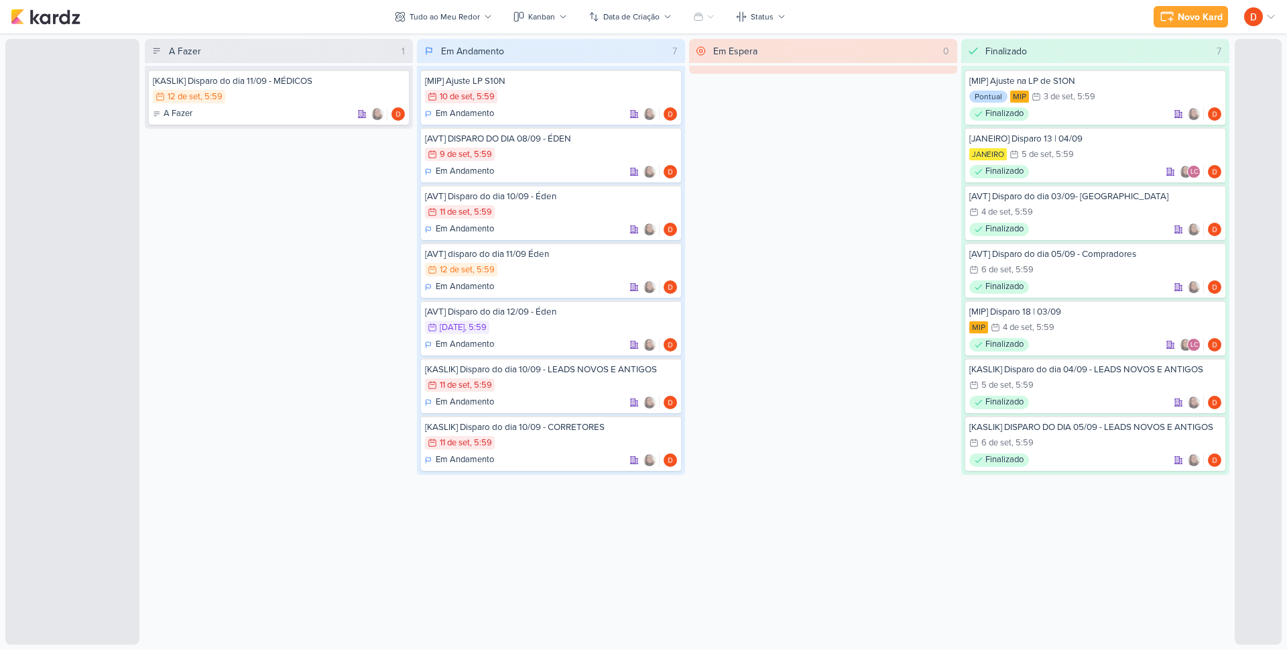 The image size is (1287, 650). What do you see at coordinates (735, 51) in the screenshot?
I see `div: Em Espera` at bounding box center [735, 51].